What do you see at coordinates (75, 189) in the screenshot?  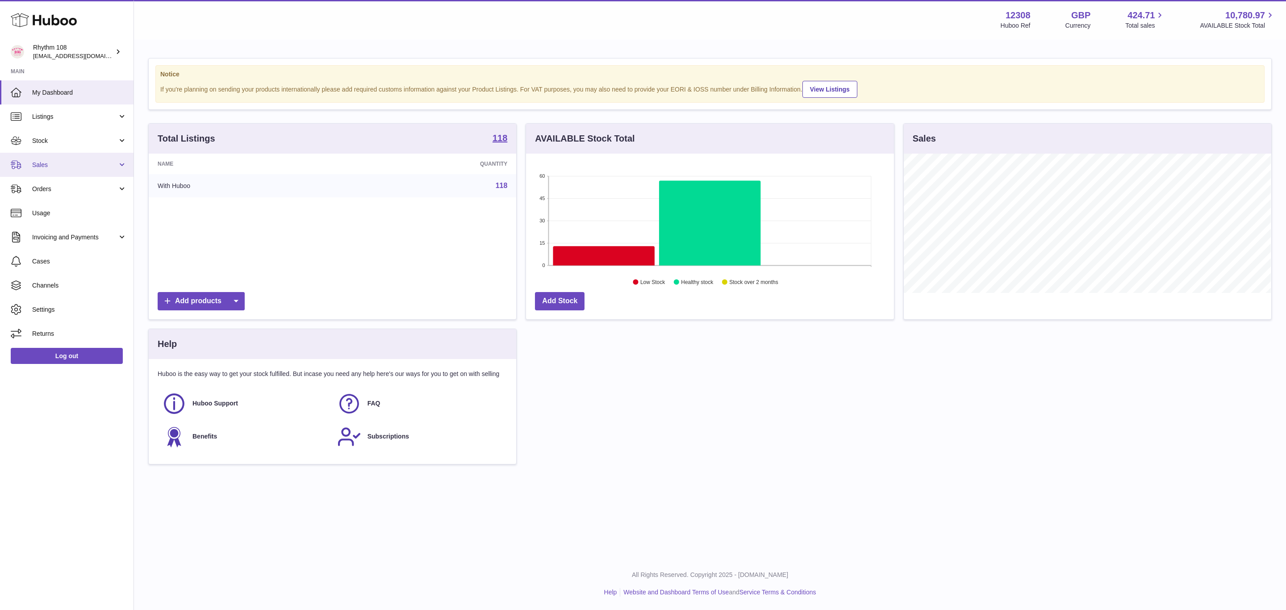 I see `span: Orders` at bounding box center [75, 189].